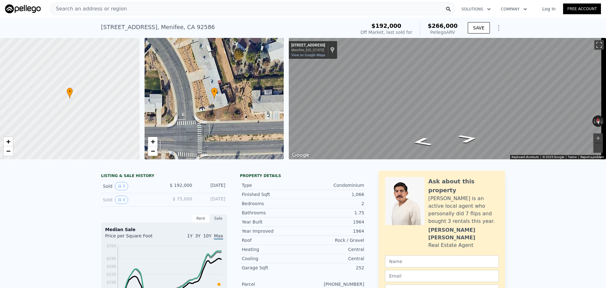  Describe the element at coordinates (272, 222) in the screenshot. I see `div: Year Built` at that location.